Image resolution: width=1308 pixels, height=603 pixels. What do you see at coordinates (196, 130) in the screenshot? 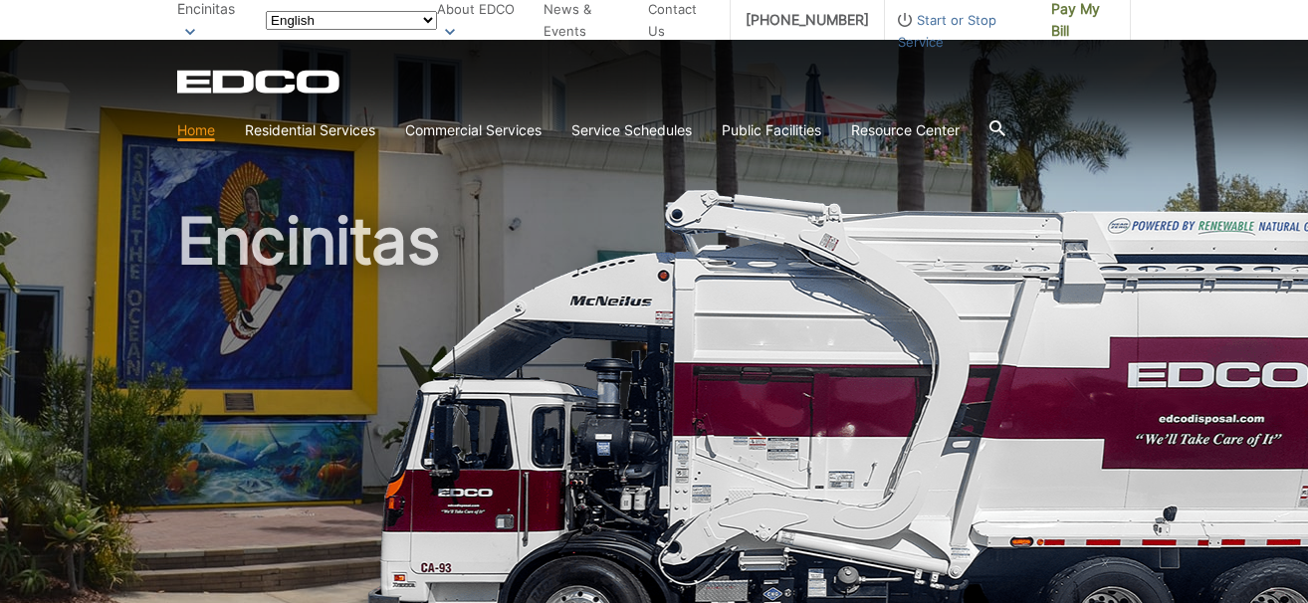
I see `a: Home` at bounding box center [196, 130].